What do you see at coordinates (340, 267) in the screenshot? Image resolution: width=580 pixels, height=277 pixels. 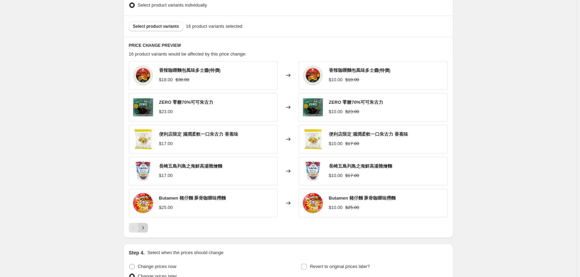 I see `span: Revert to original prices later?` at bounding box center [340, 267].